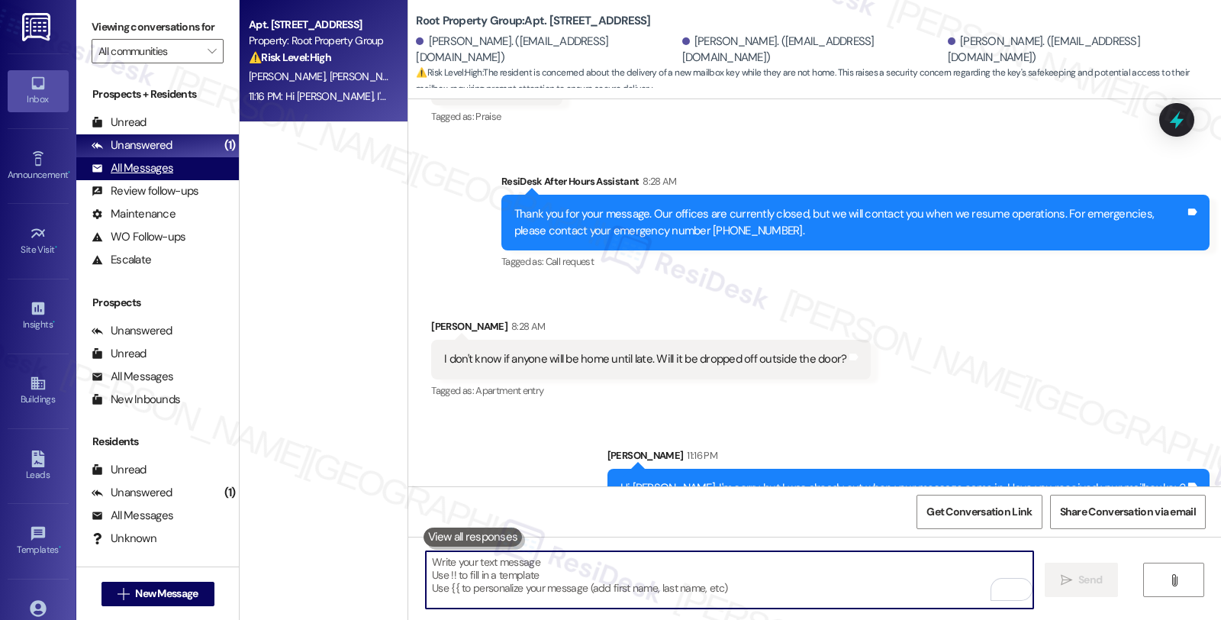 Image resolution: width=1221 pixels, height=620 pixels. I want to click on div: Prospects, so click(157, 302).